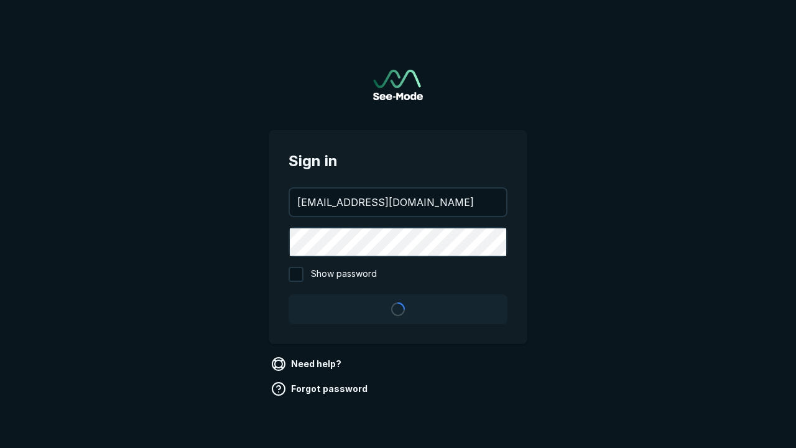 This screenshot has width=796, height=448. Describe the element at coordinates (320, 389) in the screenshot. I see `a: Forgot password` at that location.